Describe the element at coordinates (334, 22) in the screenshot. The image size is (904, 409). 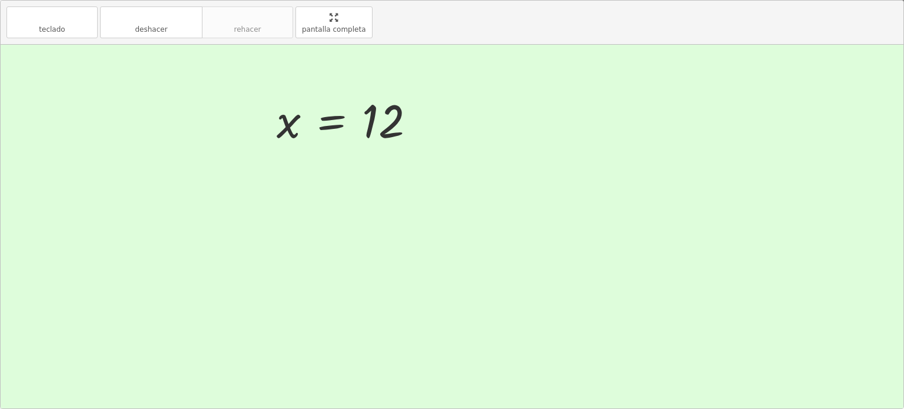
I see `button: pantalla completa` at that location.